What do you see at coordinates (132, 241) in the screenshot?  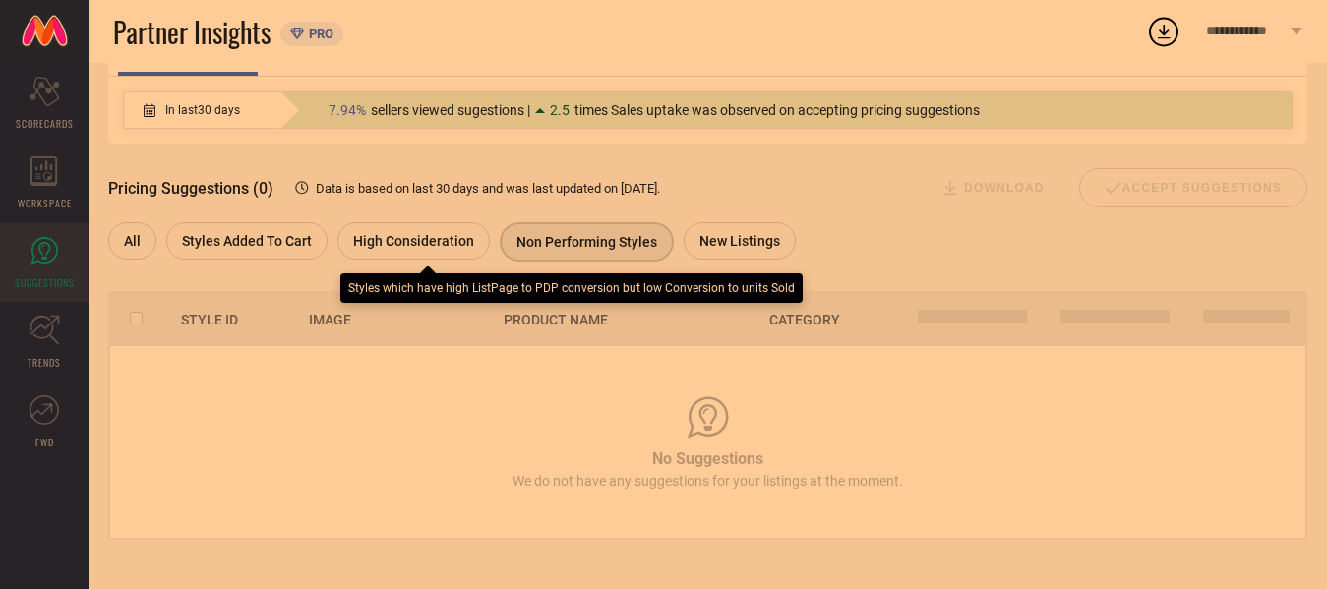 I see `span: All` at bounding box center [132, 241].